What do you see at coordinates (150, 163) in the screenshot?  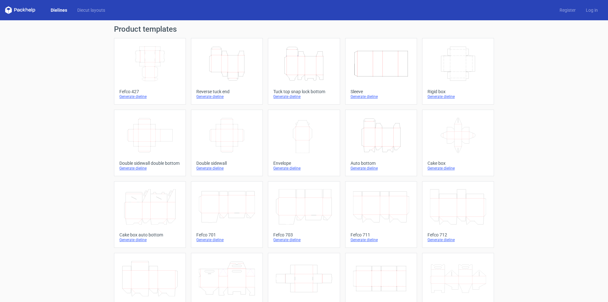 I see `div: Double sidewall double bottom` at bounding box center [150, 163].